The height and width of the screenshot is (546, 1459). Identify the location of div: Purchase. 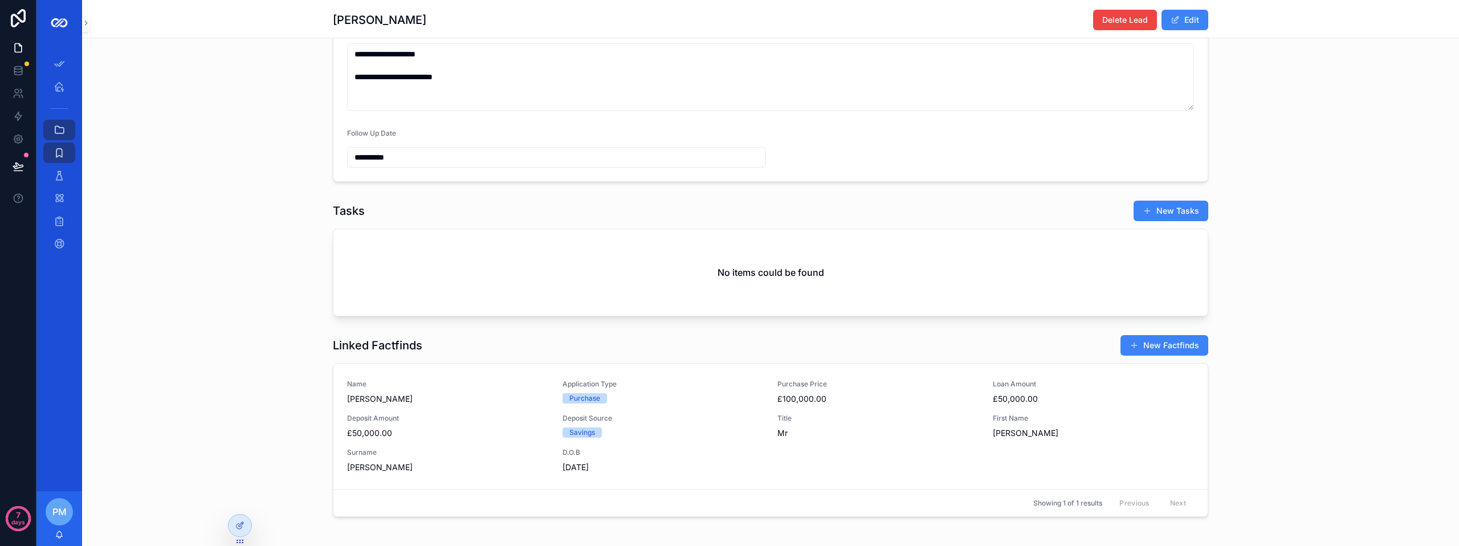
(585, 398).